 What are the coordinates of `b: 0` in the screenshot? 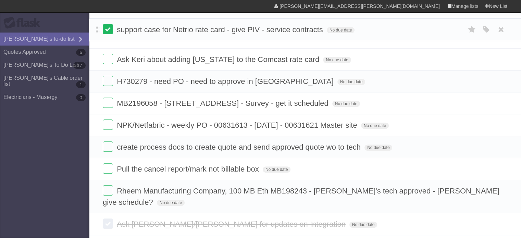 It's located at (81, 98).